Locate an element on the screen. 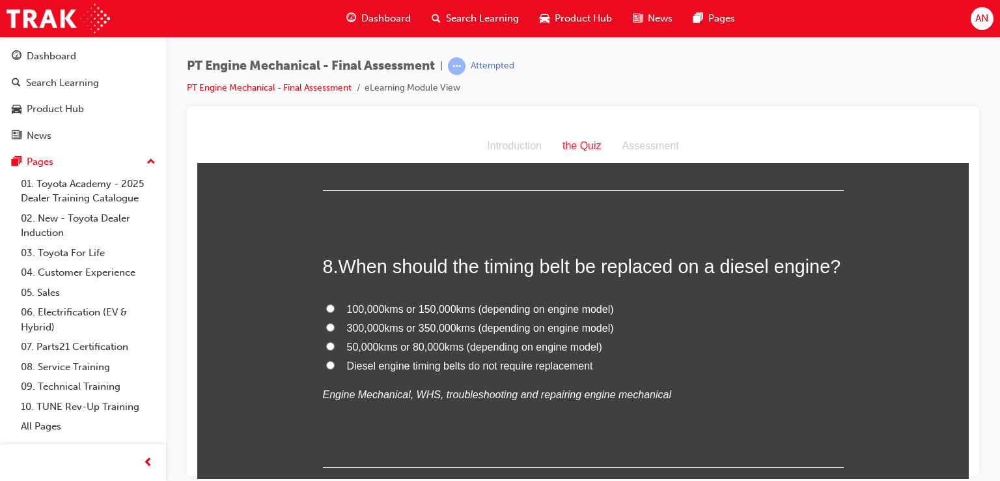 The height and width of the screenshot is (481, 1000). div: Dashboard is located at coordinates (51, 56).